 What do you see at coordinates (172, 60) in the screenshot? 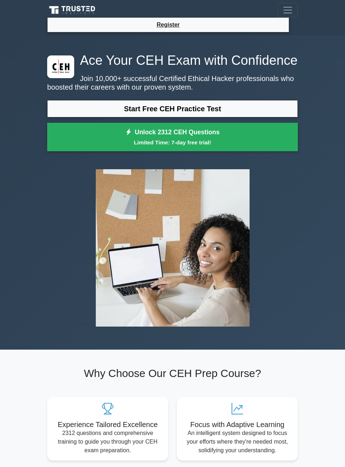
I see `h1: Ace Your CEH Exam with Confidence` at bounding box center [172, 60].